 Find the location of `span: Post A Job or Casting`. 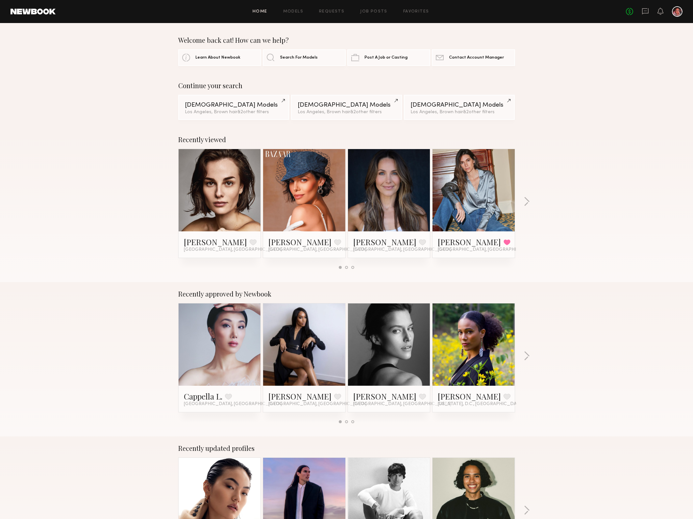

span: Post A Job or Casting is located at coordinates (386, 58).